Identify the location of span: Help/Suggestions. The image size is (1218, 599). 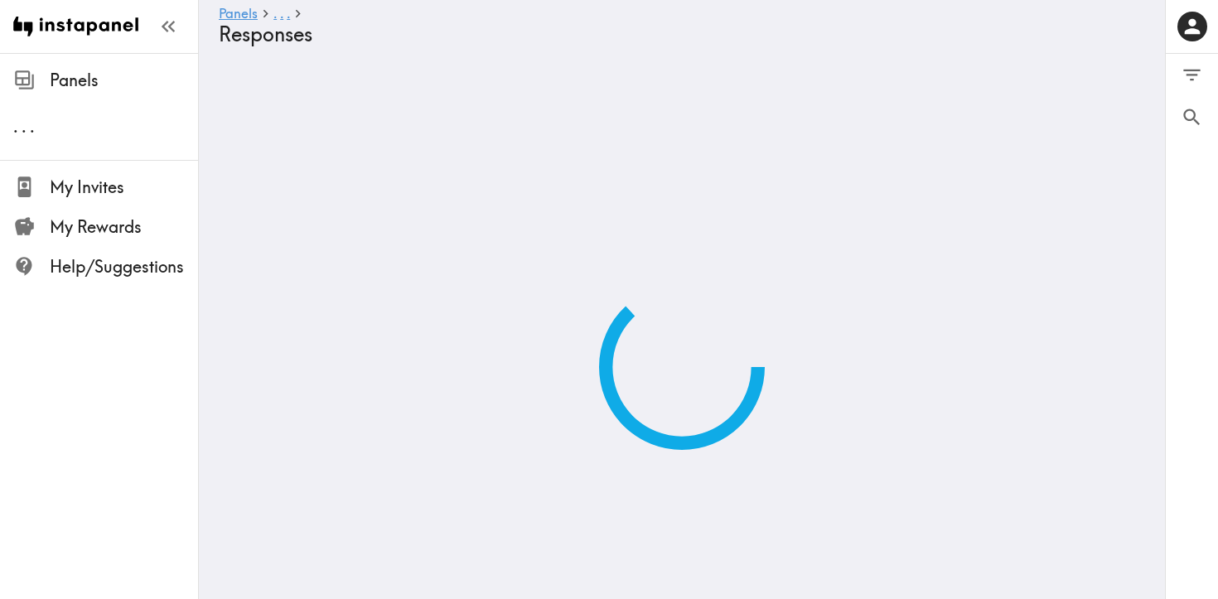
(123, 267).